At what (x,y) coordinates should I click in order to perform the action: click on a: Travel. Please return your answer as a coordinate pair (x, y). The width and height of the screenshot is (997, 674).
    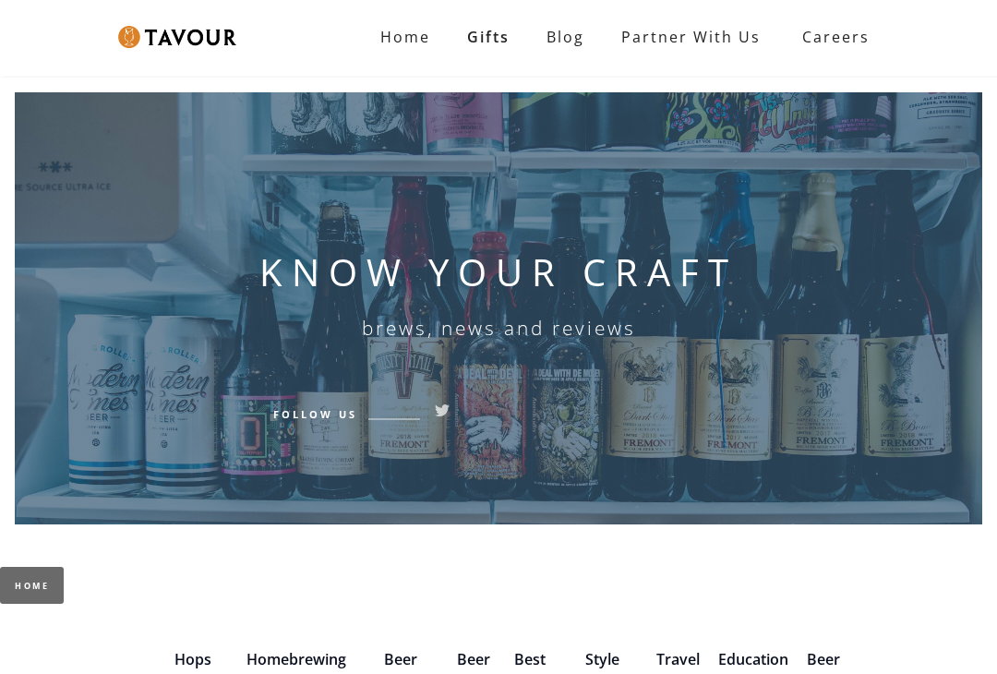
    Looking at the image, I should click on (677, 659).